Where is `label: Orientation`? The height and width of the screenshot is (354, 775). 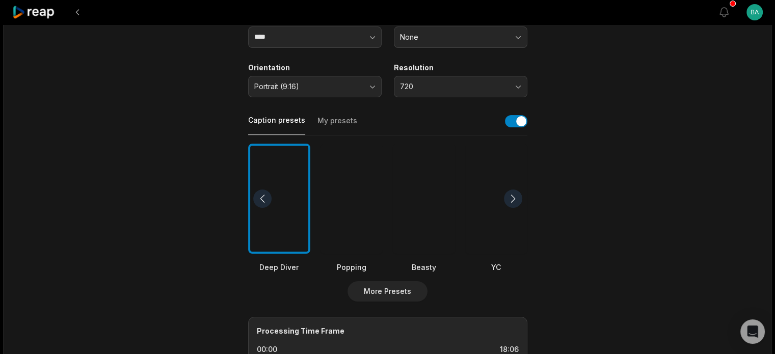 label: Orientation is located at coordinates (315, 68).